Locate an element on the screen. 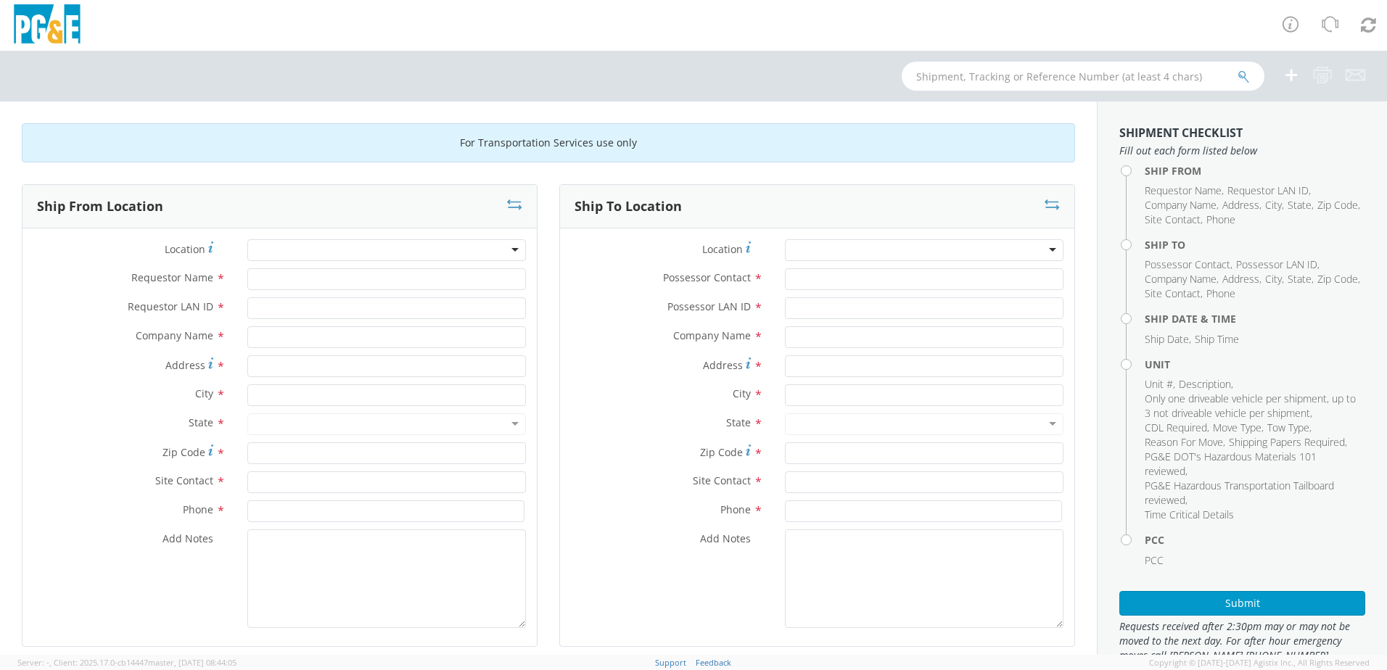 This screenshot has height=670, width=1387. div: For Transportation Services use only is located at coordinates (548, 143).